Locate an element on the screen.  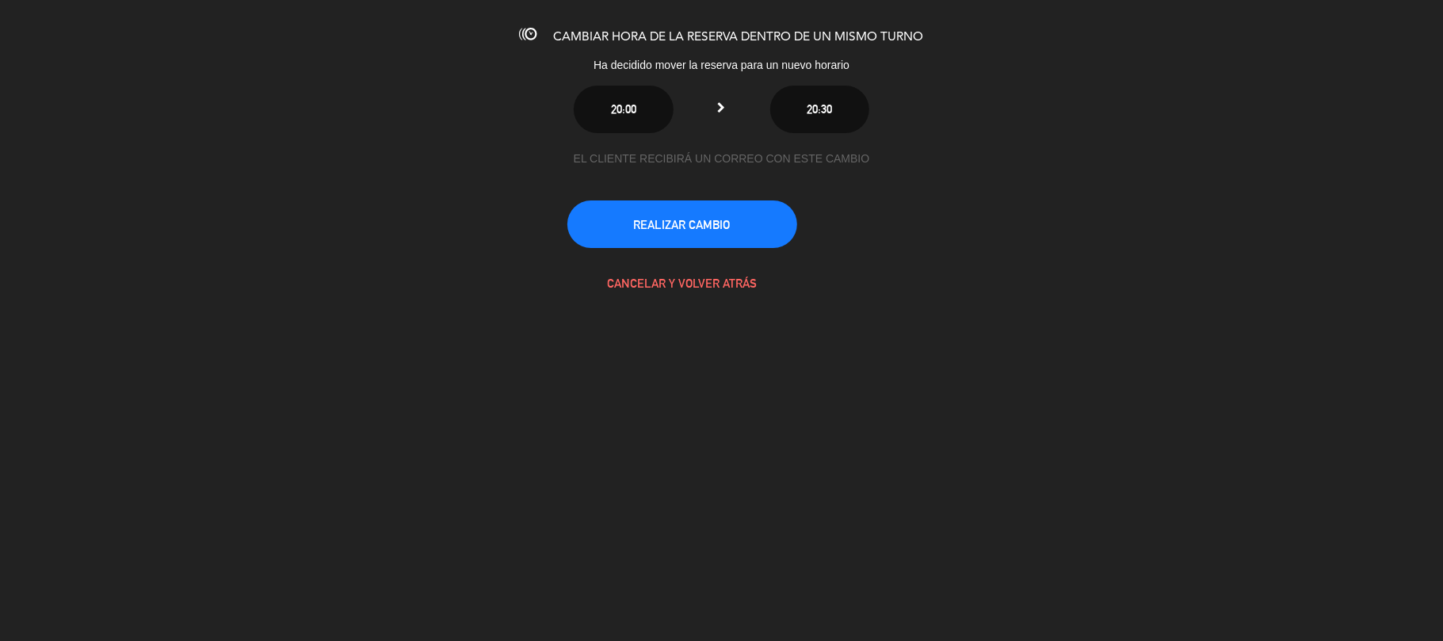
button: 20:30 is located at coordinates (819, 109).